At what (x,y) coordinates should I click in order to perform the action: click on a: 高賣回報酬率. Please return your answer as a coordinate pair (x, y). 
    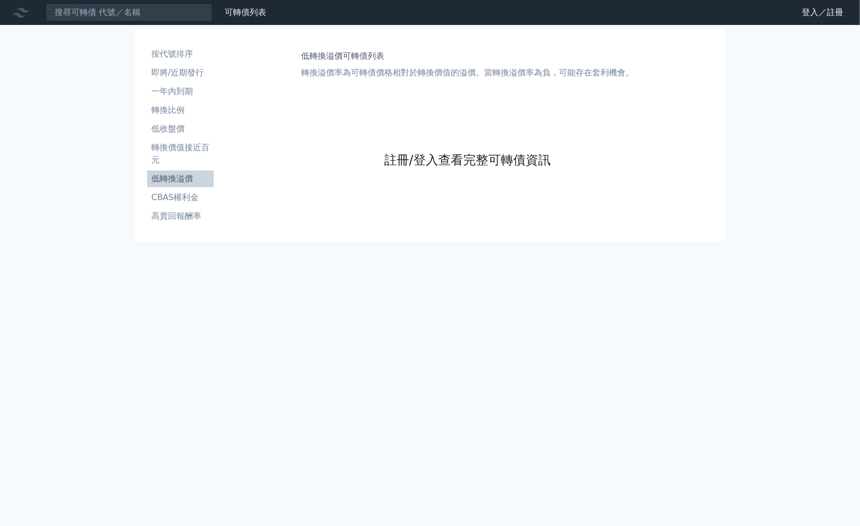
    Looking at the image, I should click on (181, 216).